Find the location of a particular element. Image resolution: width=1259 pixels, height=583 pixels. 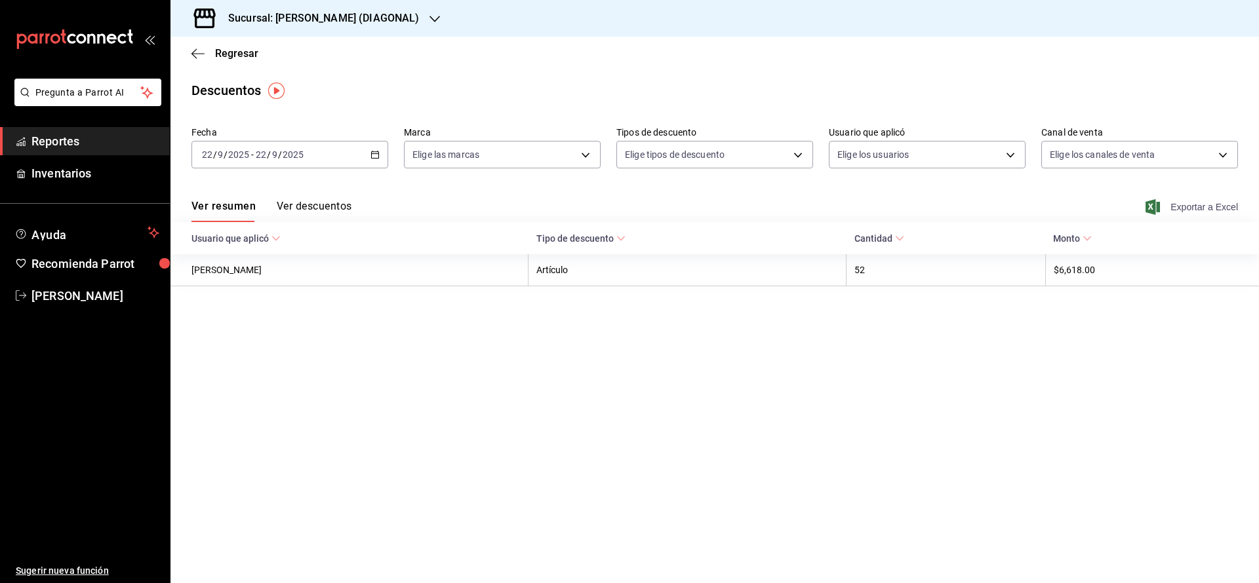

label: Marca is located at coordinates (502, 132).